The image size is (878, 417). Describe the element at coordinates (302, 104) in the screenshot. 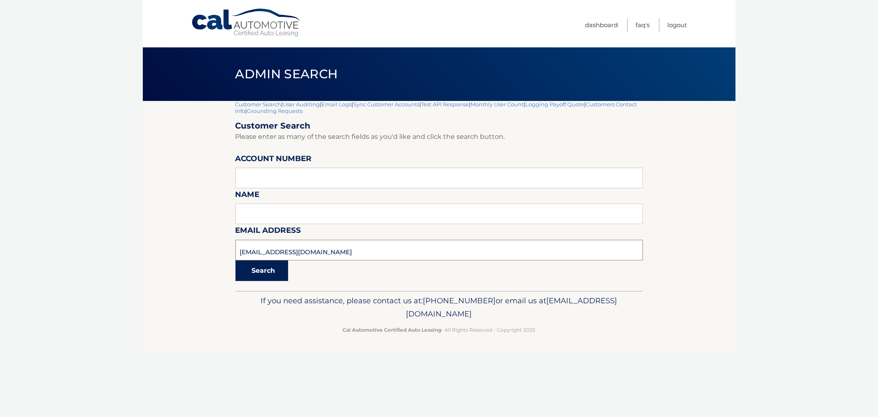

I see `a: User Auditing` at that location.